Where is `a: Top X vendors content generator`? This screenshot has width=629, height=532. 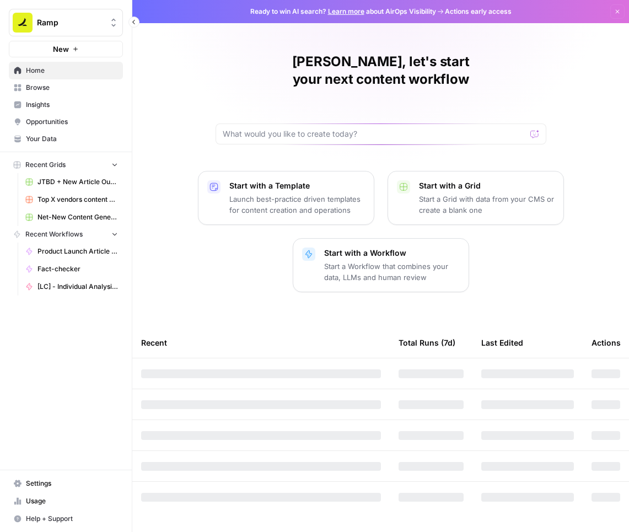 a: Top X vendors content generator is located at coordinates (72, 200).